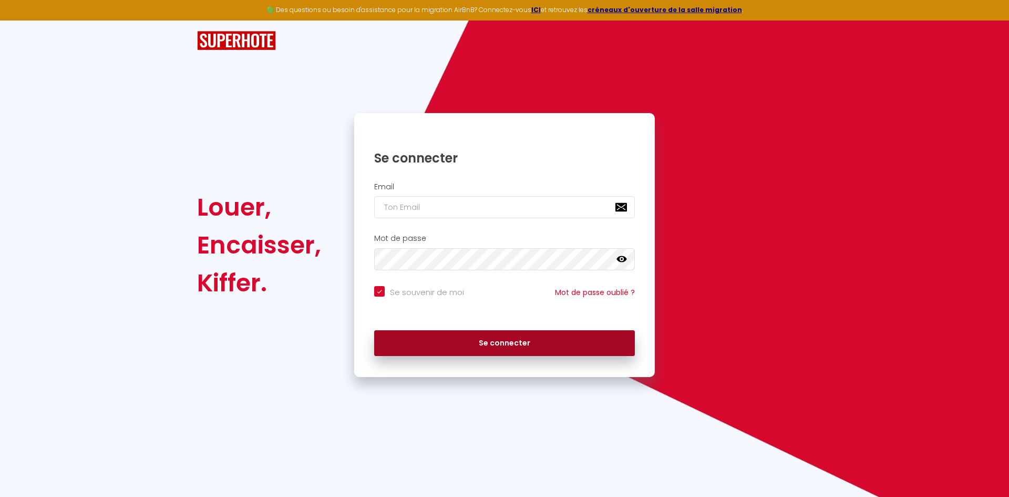 The width and height of the screenshot is (1009, 497). What do you see at coordinates (259, 283) in the screenshot?
I see `div: Kiffer.` at bounding box center [259, 283].